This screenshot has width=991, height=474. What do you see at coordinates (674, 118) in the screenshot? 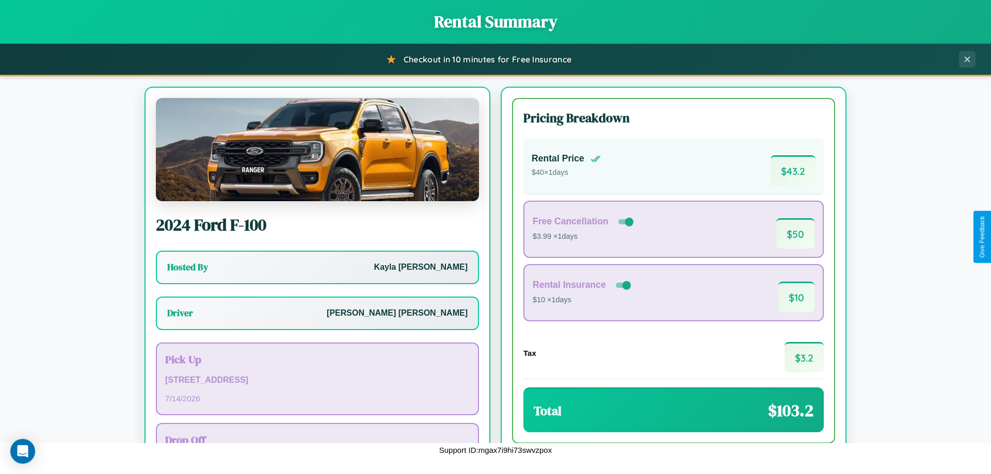
I see `h3: Pricing Breakdown` at bounding box center [674, 118].